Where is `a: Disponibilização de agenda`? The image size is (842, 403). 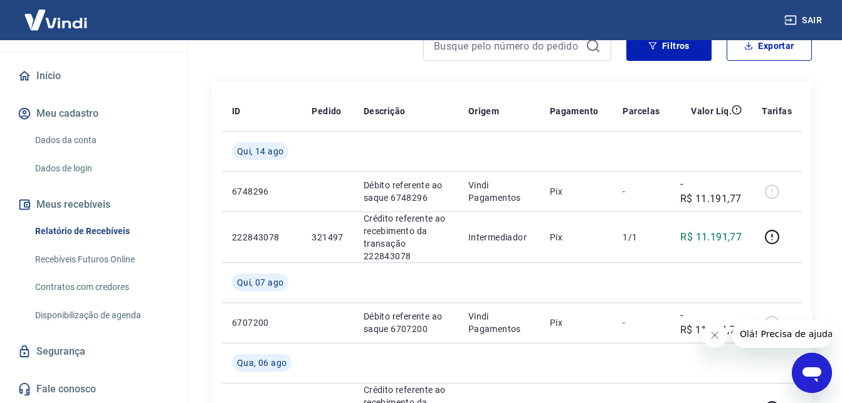
a: Disponibilização de agenda is located at coordinates (101, 315).